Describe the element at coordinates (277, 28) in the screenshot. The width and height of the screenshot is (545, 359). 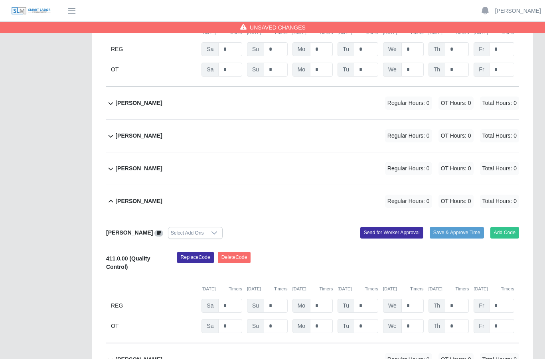
I see `span: Unsaved Changes` at that location.